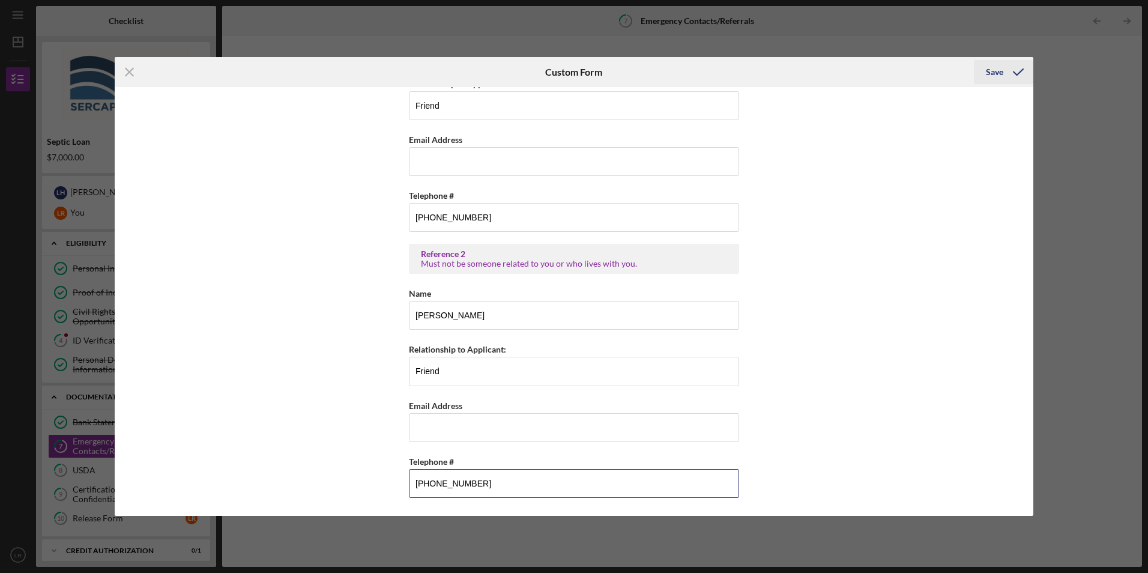  What do you see at coordinates (574, 264) in the screenshot?
I see `div: Must not be someone related to you or who lives with you.` at bounding box center [574, 264].